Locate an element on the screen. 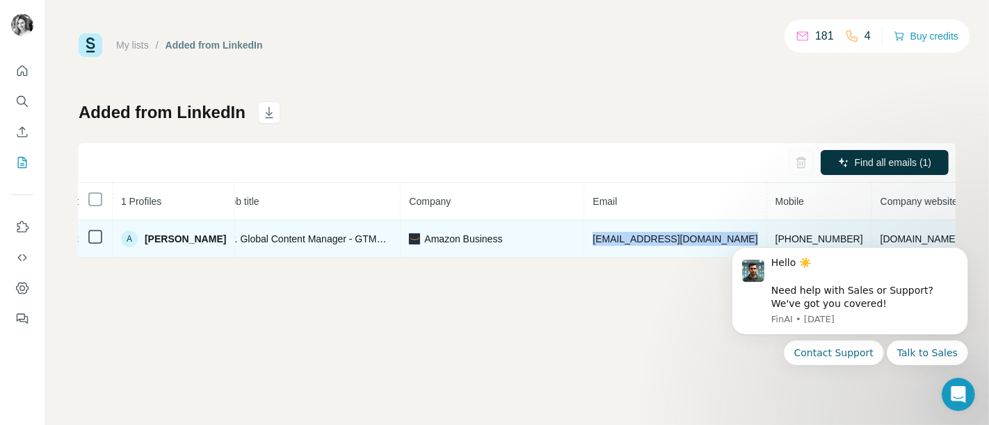 The width and height of the screenshot is (989, 425). img: Avatar is located at coordinates (22, 25).